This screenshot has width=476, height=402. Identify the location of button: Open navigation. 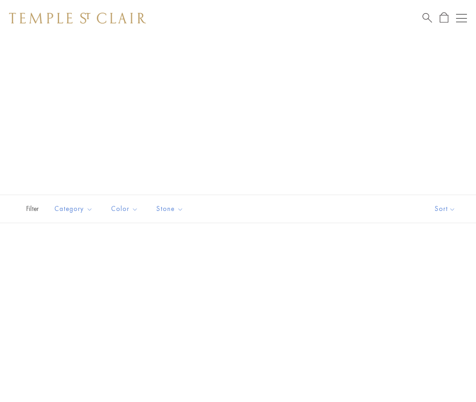
(461, 18).